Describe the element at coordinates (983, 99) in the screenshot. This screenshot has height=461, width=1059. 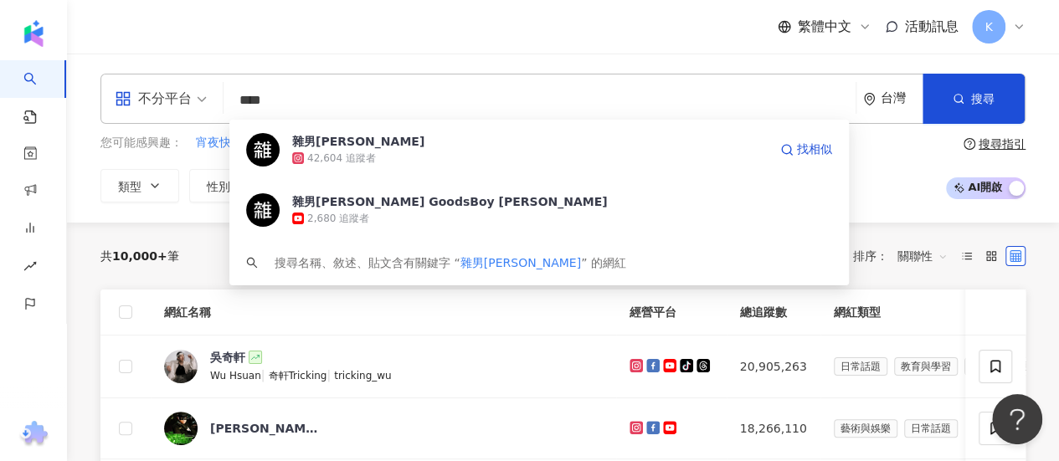
I see `span: 搜尋` at that location.